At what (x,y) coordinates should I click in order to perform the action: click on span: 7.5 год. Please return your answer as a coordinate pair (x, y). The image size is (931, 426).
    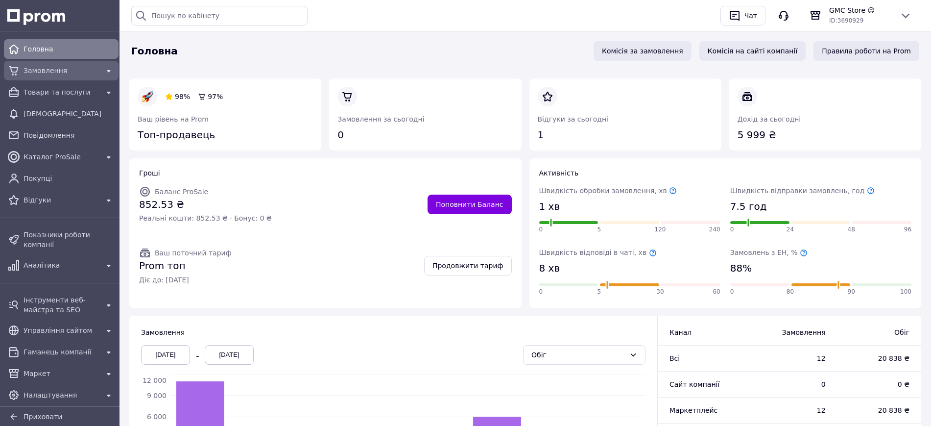
    Looking at the image, I should click on (749, 206).